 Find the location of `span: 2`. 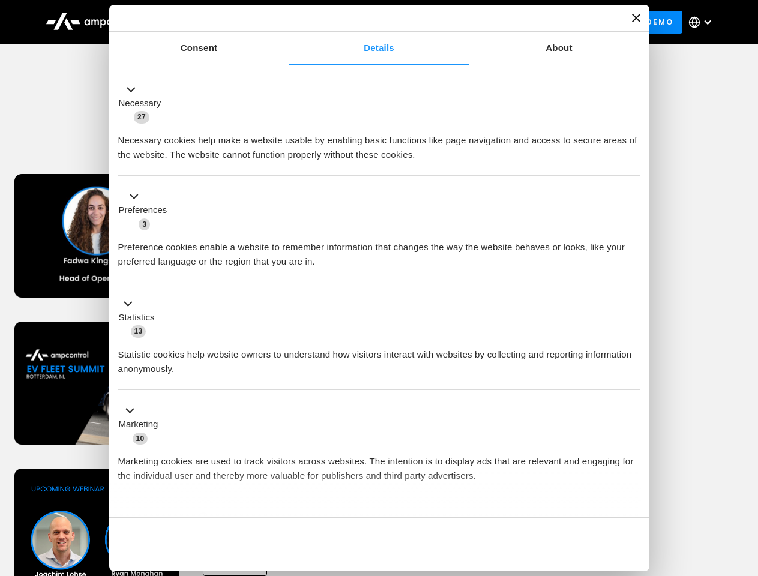

span: 2 is located at coordinates (203, 518).